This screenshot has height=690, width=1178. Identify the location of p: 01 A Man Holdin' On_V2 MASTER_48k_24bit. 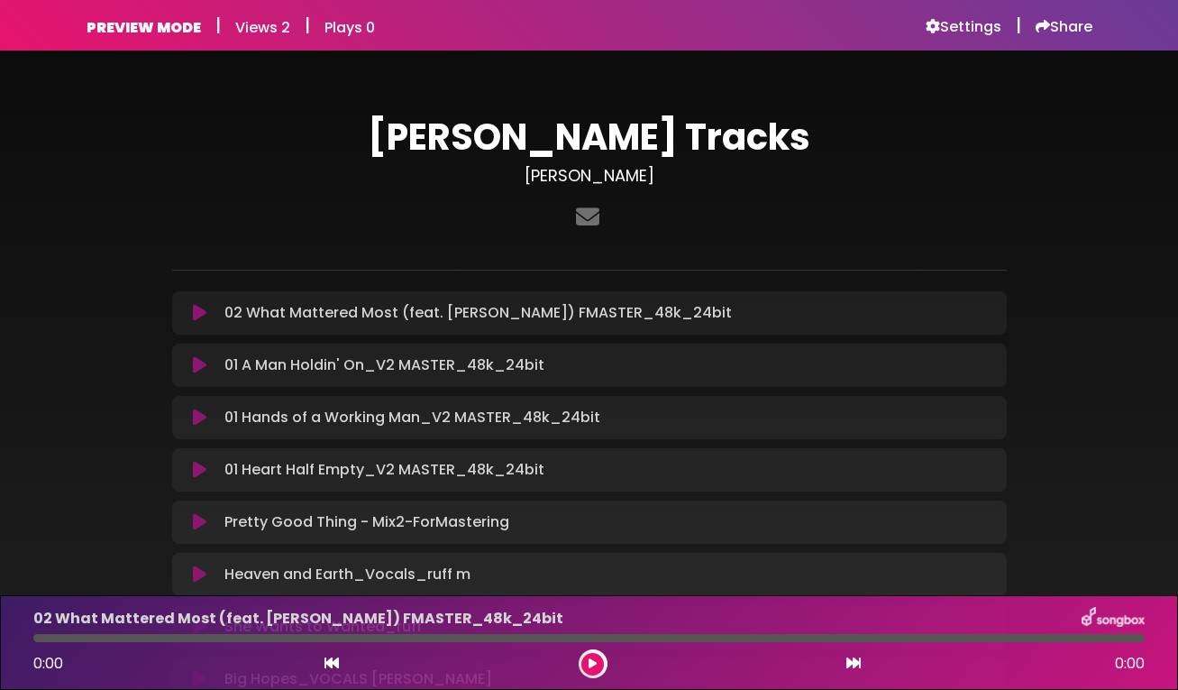
(384, 365).